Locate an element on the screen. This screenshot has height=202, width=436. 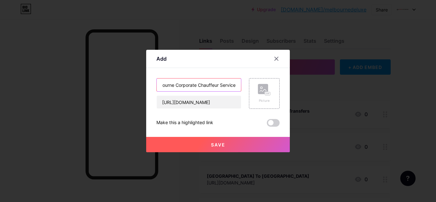
div: Add is located at coordinates (161, 59).